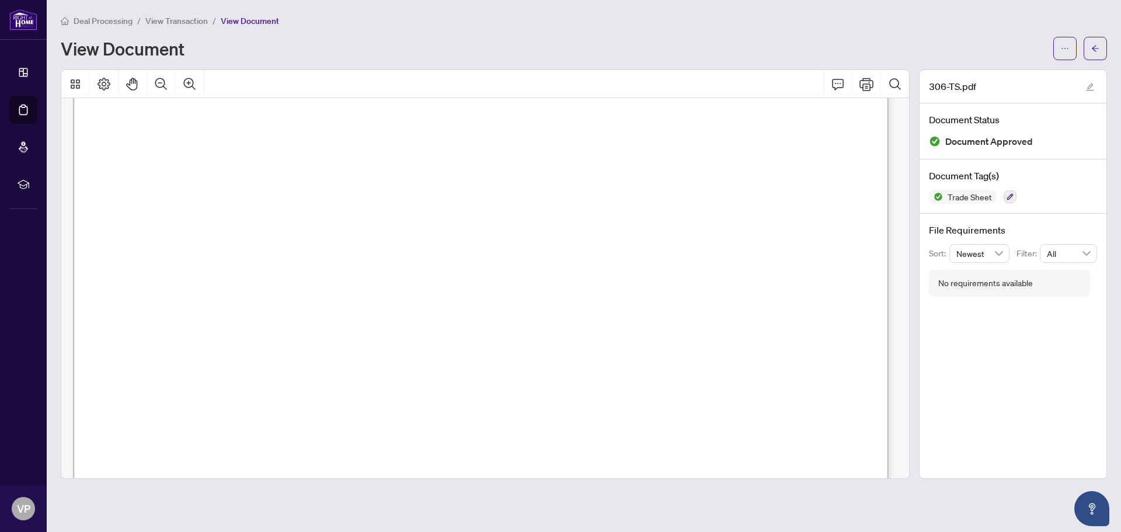  Describe the element at coordinates (1013, 176) in the screenshot. I see `h4: Document Tag(s)` at that location.